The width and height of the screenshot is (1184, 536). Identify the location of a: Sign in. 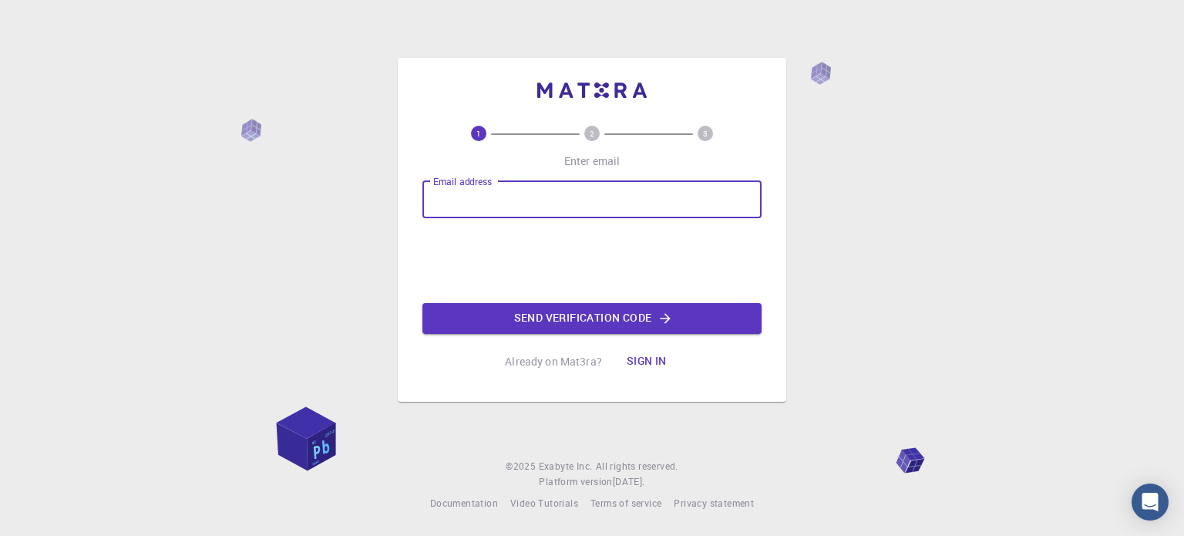
(647, 362).